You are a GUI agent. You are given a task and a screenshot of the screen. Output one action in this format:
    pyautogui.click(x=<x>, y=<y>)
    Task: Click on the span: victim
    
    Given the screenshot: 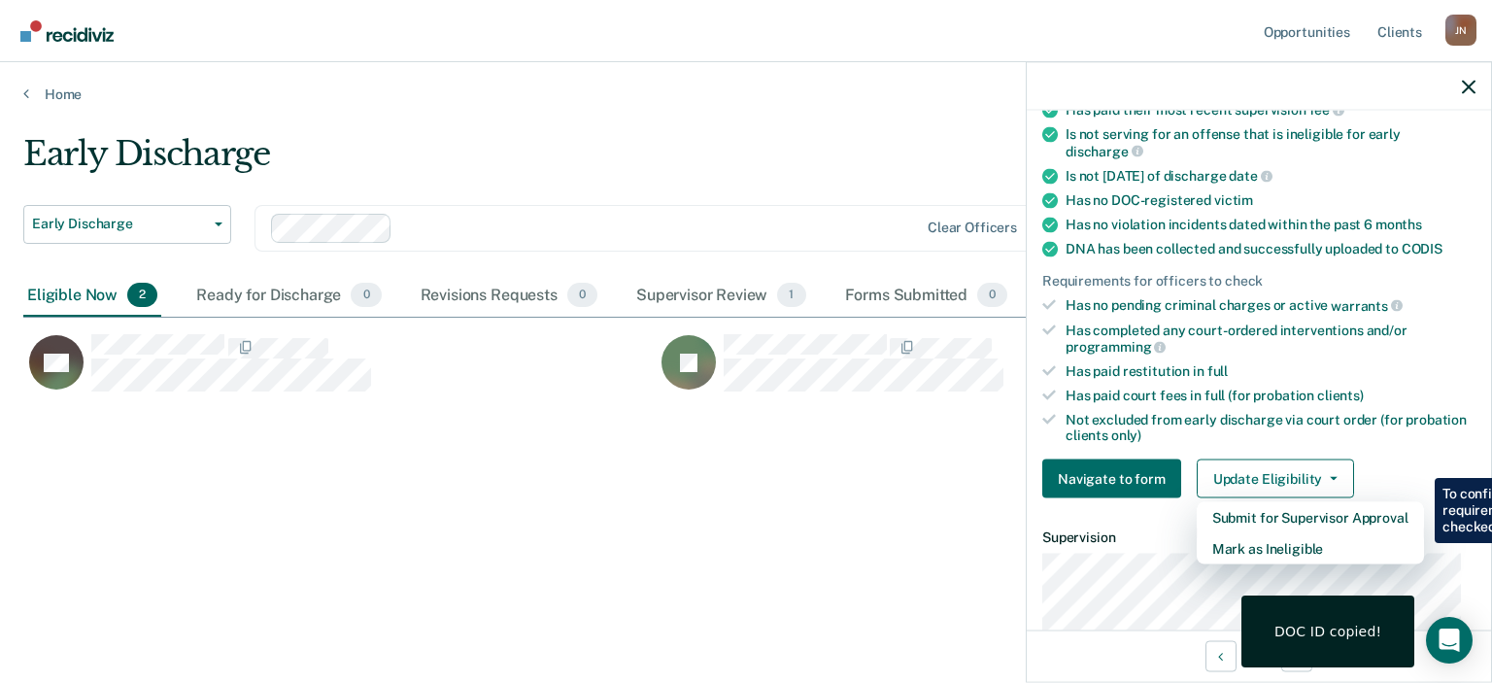 What is the action you would take?
    pyautogui.click(x=1233, y=200)
    